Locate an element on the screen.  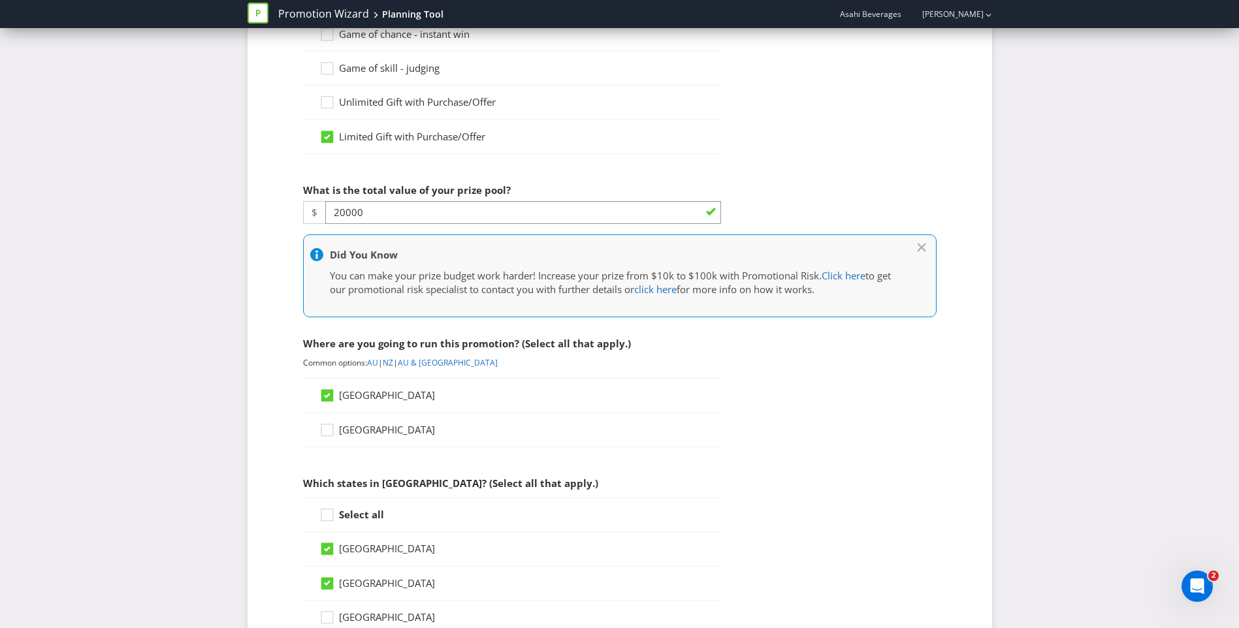
span: What is the total value of your prize pool? is located at coordinates (407, 190).